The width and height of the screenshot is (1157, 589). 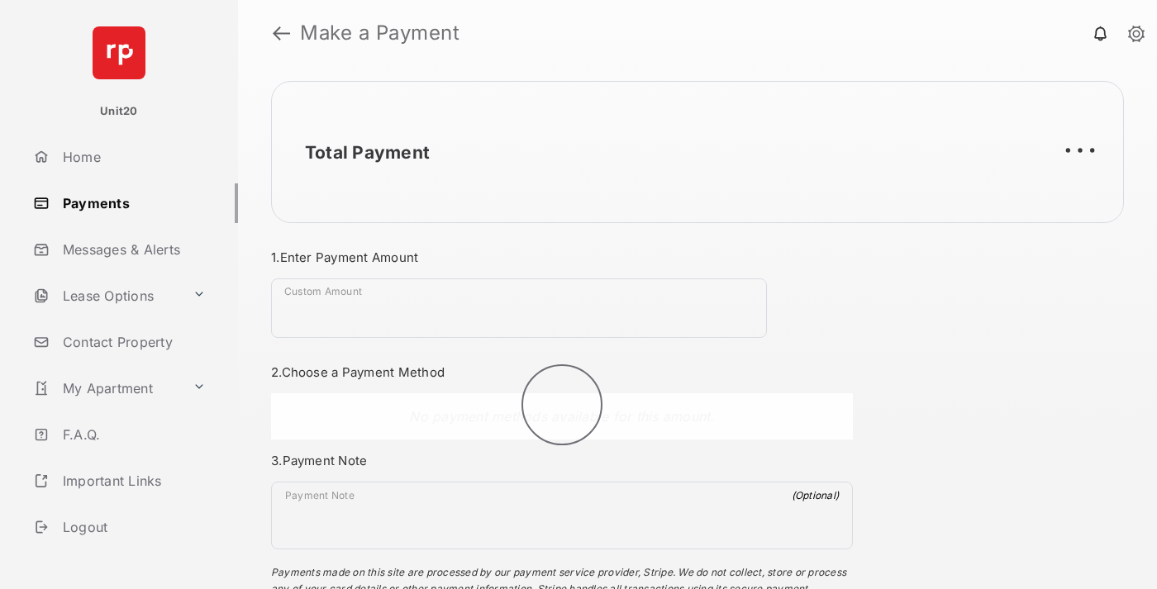 What do you see at coordinates (106, 388) in the screenshot?
I see `a: My Apartment` at bounding box center [106, 388].